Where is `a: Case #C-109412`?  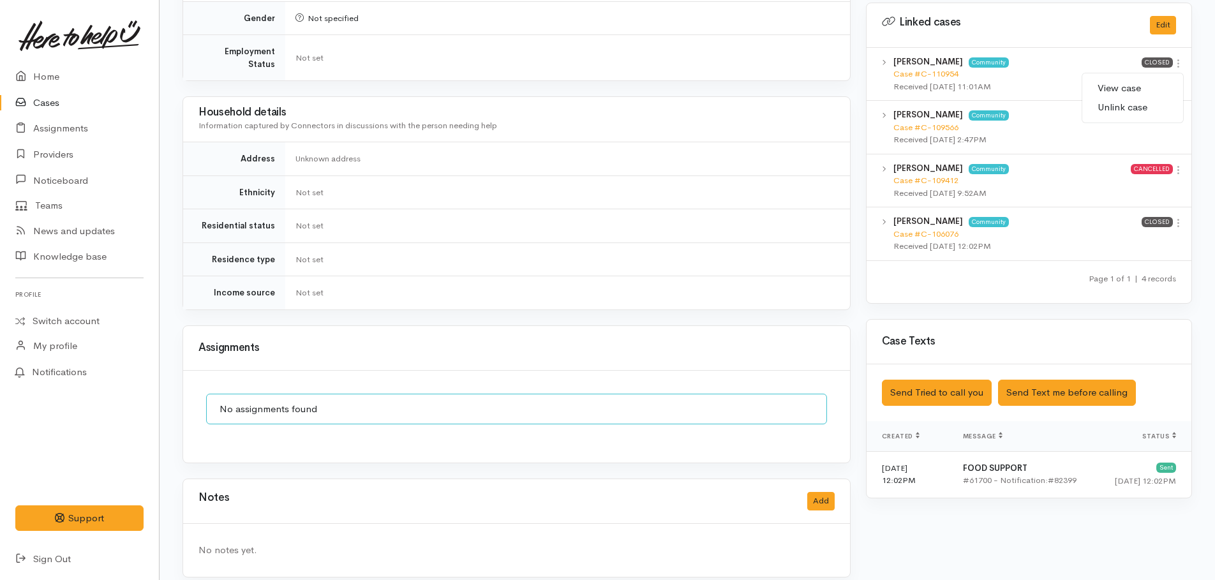 a: Case #C-109412 is located at coordinates (926, 180).